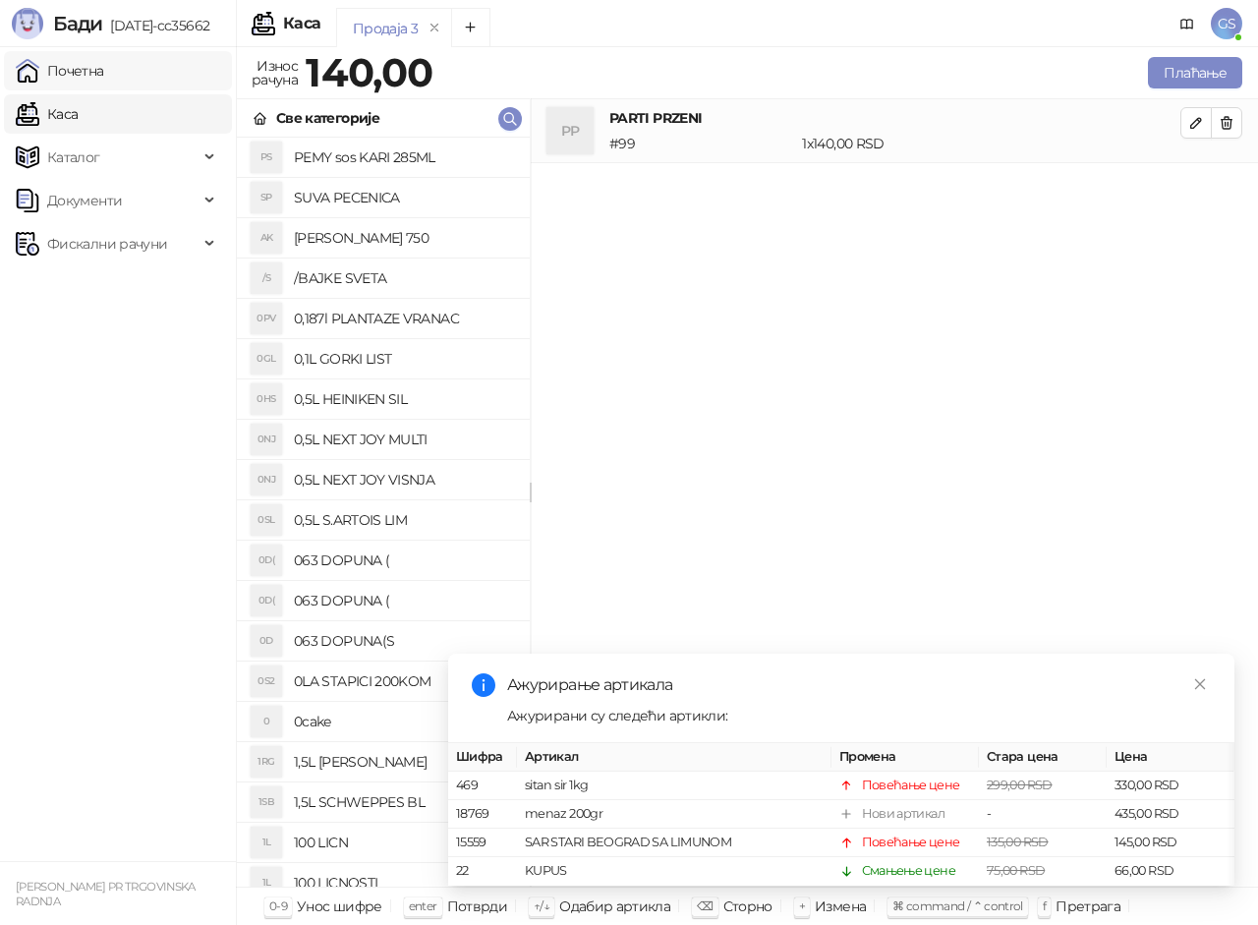  What do you see at coordinates (674, 757) in the screenshot?
I see `th: Артикал` at bounding box center [674, 757].